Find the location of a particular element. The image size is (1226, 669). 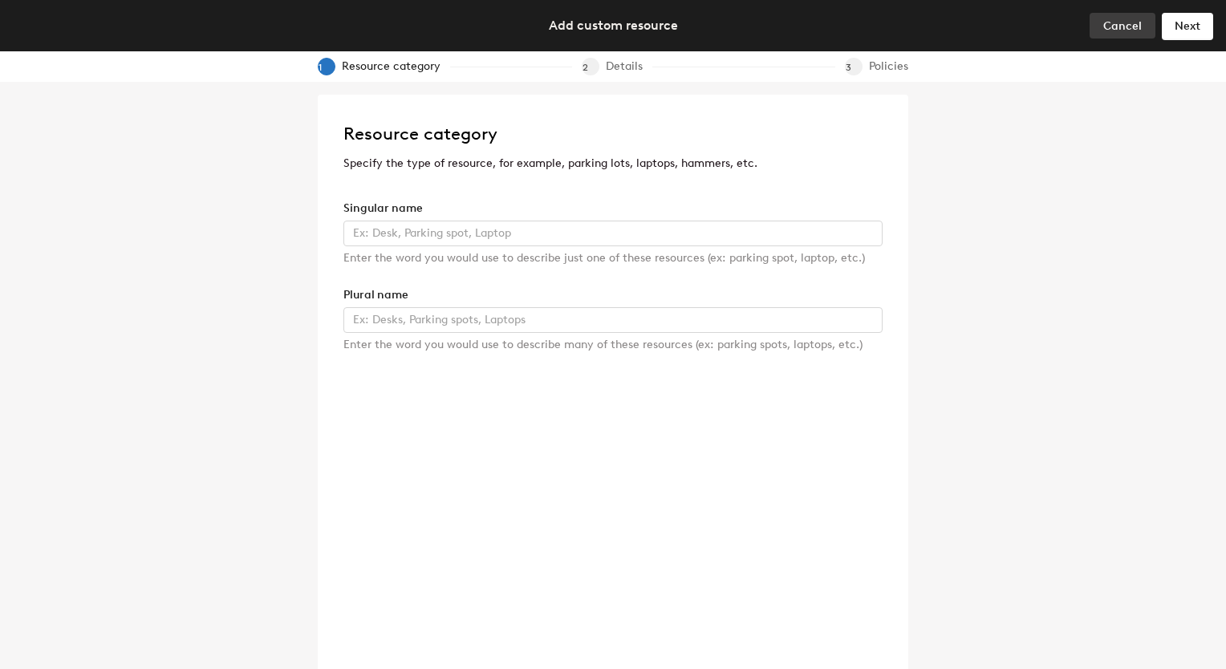

div: Add custom resource is located at coordinates (613, 25).